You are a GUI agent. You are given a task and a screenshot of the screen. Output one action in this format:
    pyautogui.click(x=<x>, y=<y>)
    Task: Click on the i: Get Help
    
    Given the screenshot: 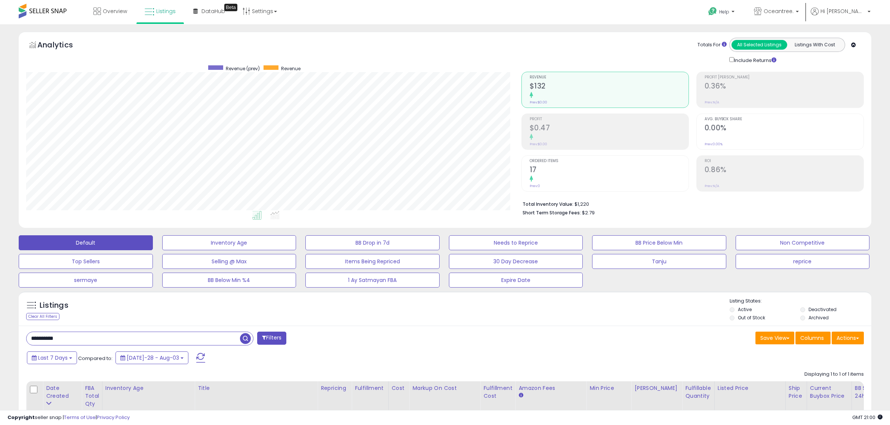 What is the action you would take?
    pyautogui.click(x=712, y=11)
    